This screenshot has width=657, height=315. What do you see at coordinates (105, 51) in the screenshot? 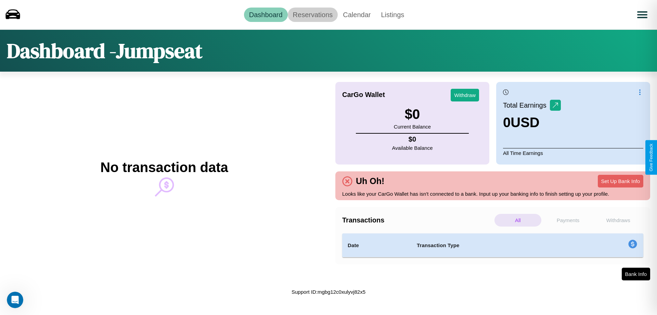
I see `h1: Dashboard - Jumpseat` at bounding box center [105, 51].